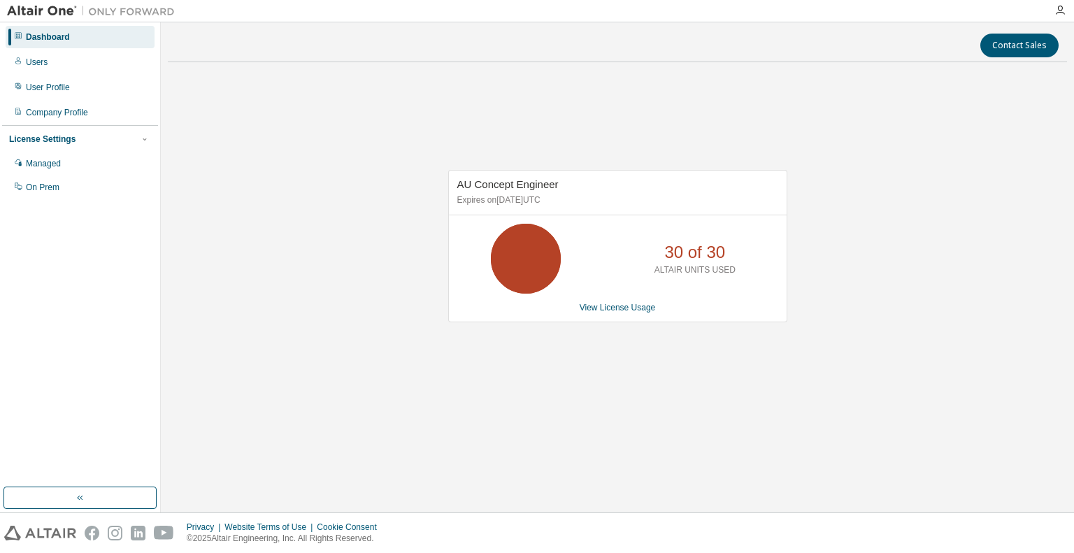  Describe the element at coordinates (36, 62) in the screenshot. I see `div: Users` at that location.